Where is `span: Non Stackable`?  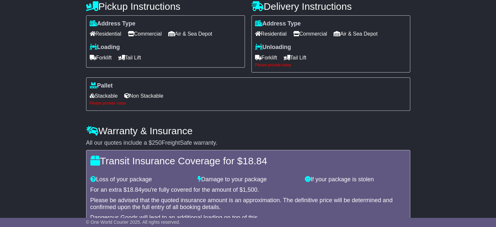
span: Non Stackable is located at coordinates (144, 96).